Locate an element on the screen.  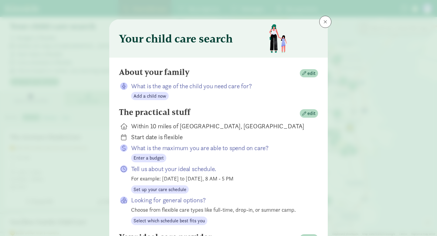
span: Add a child now is located at coordinates (150, 96).